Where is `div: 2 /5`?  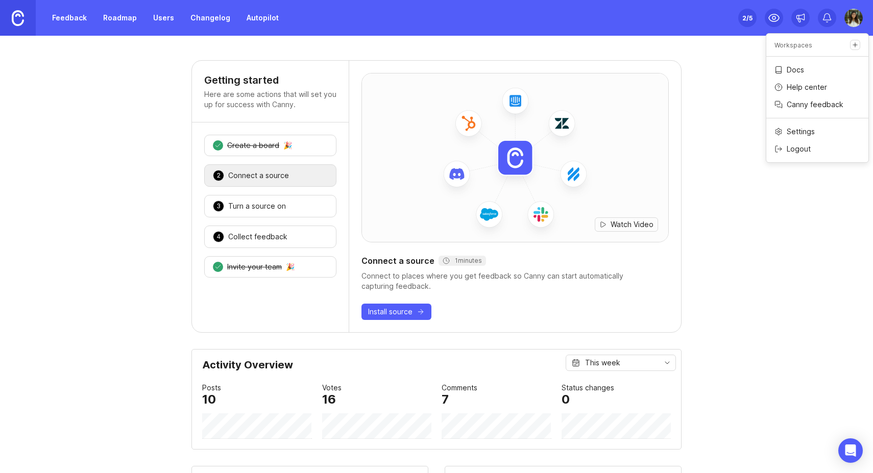
div: 2 /5 is located at coordinates (747, 18).